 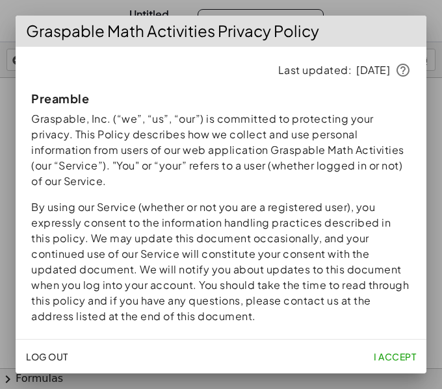 What do you see at coordinates (47, 357) in the screenshot?
I see `button: Log Out` at bounding box center [47, 357].